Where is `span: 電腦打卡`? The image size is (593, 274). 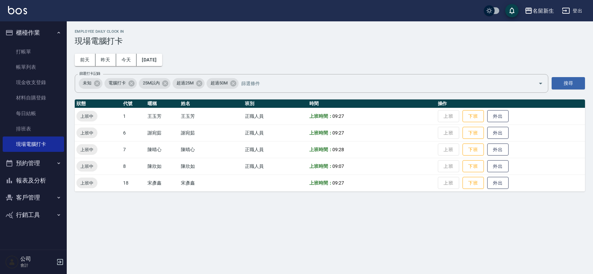
span: 電腦打卡 is located at coordinates (117, 83).